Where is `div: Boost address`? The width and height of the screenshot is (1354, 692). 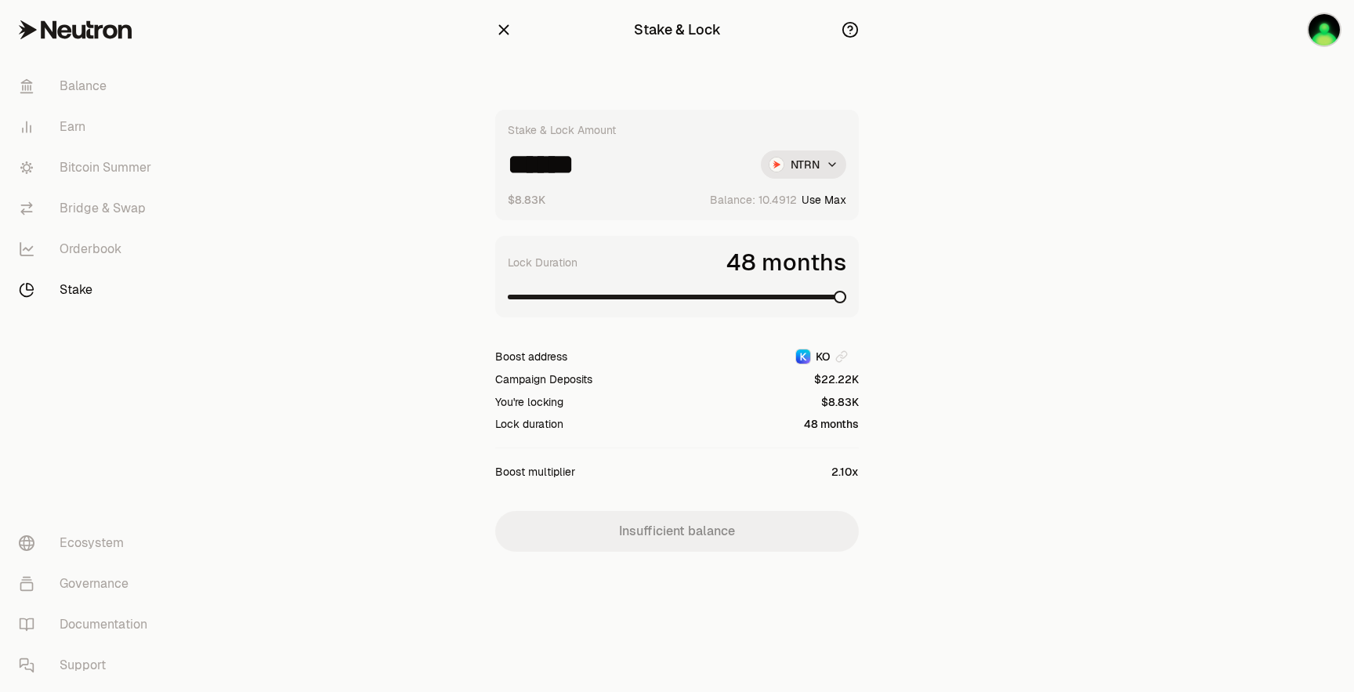 div: Boost address is located at coordinates (531, 357).